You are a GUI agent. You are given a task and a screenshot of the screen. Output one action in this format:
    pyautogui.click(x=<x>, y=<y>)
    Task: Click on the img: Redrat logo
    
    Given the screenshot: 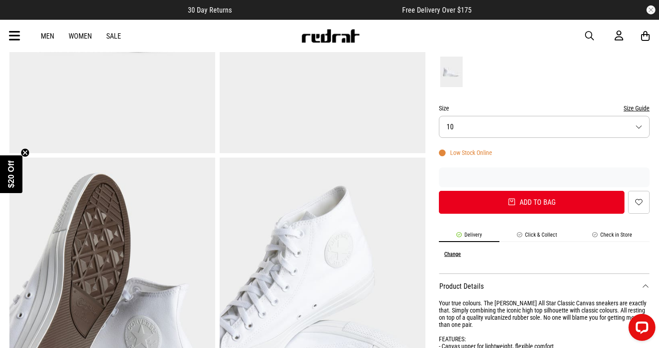 What is the action you would take?
    pyautogui.click(x=330, y=36)
    